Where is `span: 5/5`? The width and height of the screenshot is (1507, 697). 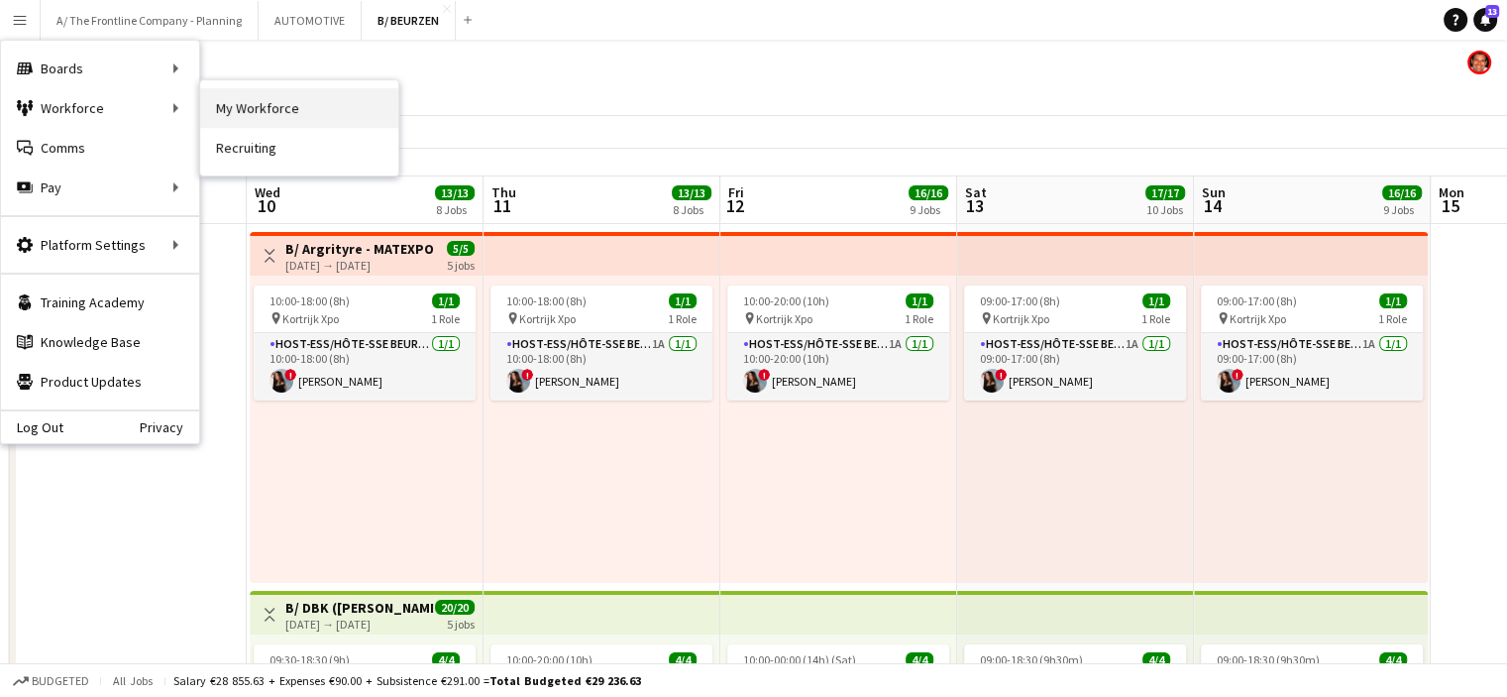
span: 5/5 is located at coordinates (461, 248).